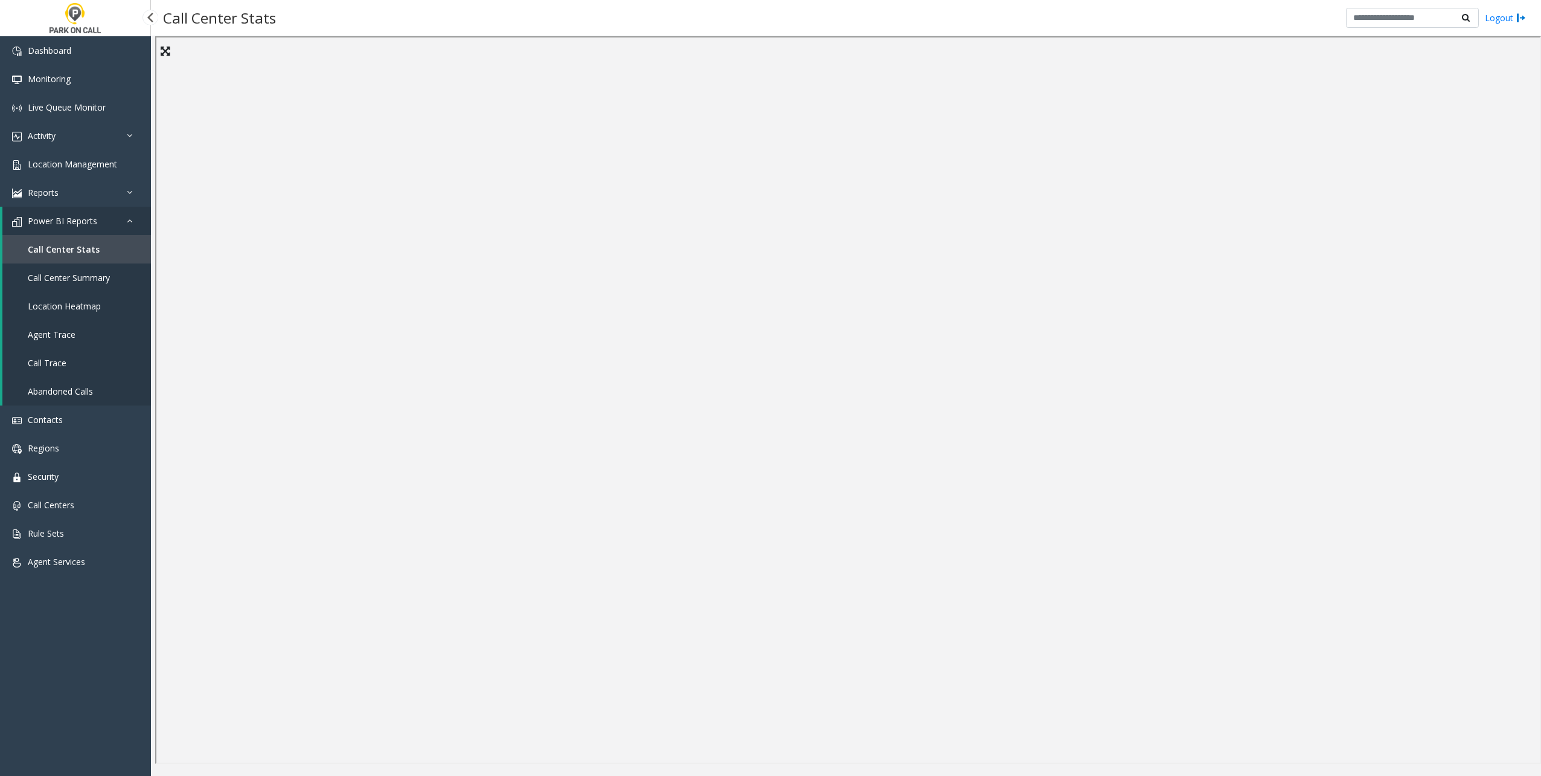 The width and height of the screenshot is (1541, 776). What do you see at coordinates (46, 533) in the screenshot?
I see `span: Rule Sets` at bounding box center [46, 533].